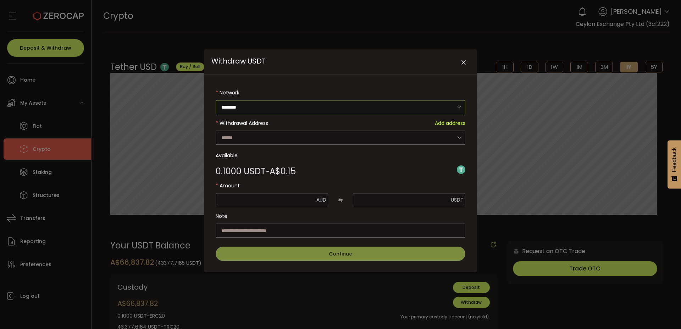 The height and width of the screenshot is (329, 681). Describe the element at coordinates (663, 312) in the screenshot. I see `div: Chat Widget` at that location.